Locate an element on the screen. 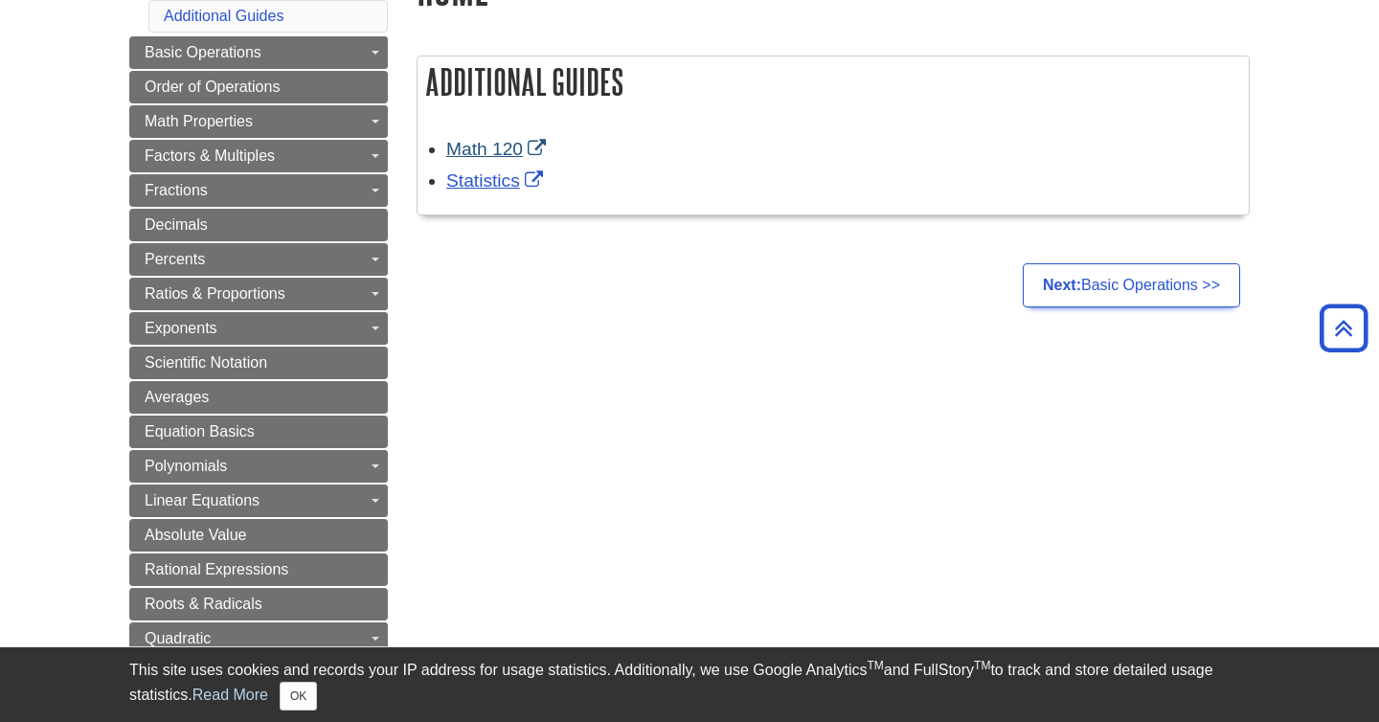 The image size is (1379, 722). a: Back to Top is located at coordinates (1343, 327).